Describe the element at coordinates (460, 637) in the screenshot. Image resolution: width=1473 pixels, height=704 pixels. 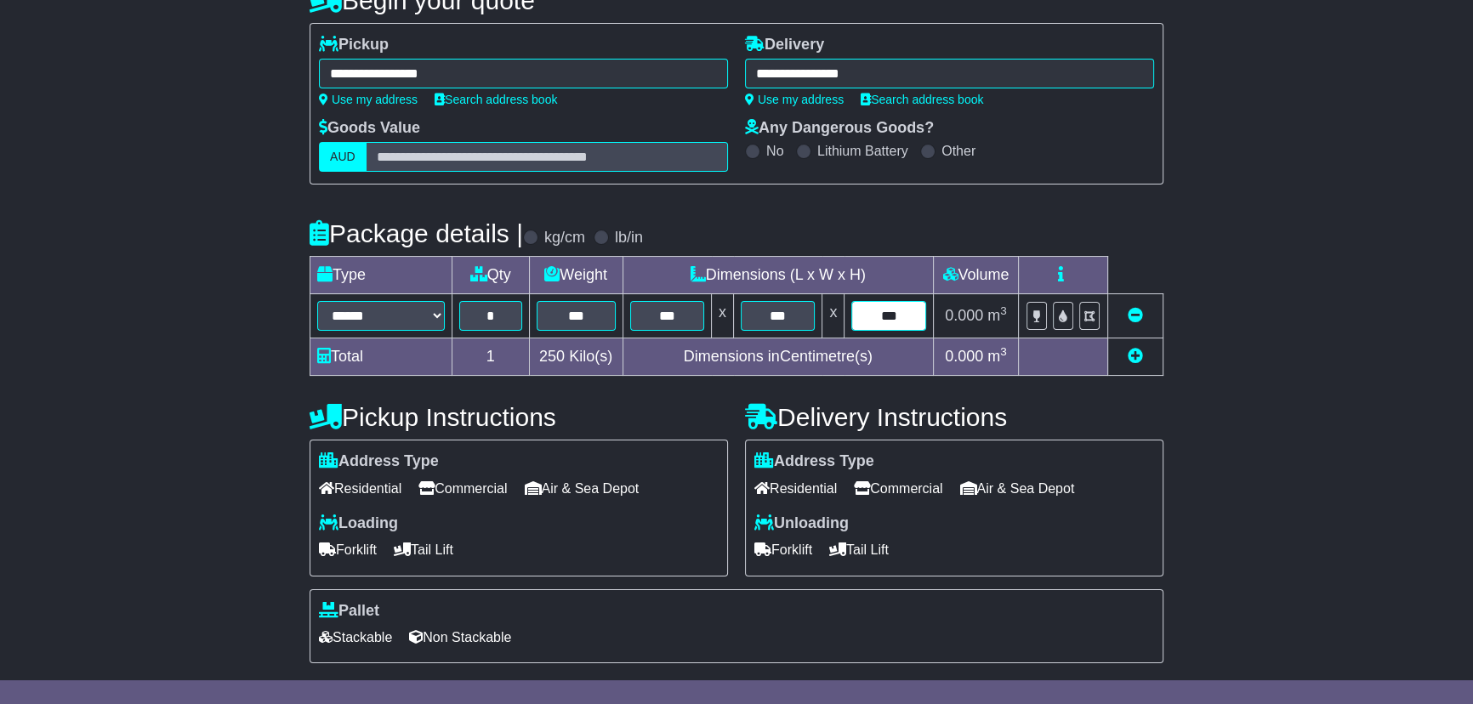
I see `span: Non Stackable` at that location.